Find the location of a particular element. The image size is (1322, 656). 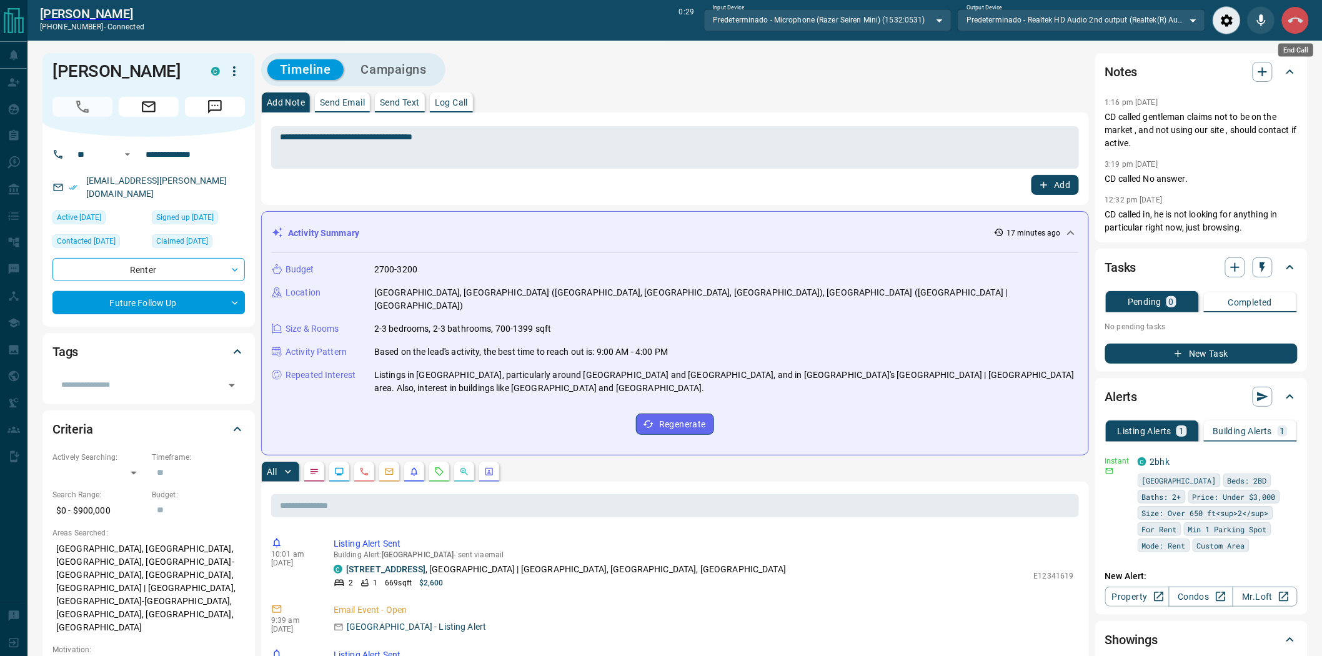

p: Budget is located at coordinates (300, 269).